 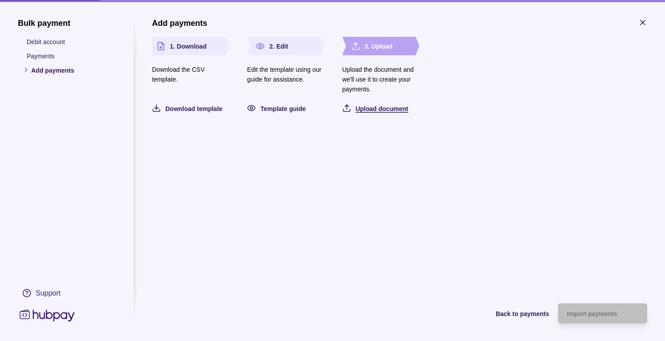 I want to click on button: Template guide, so click(x=276, y=108).